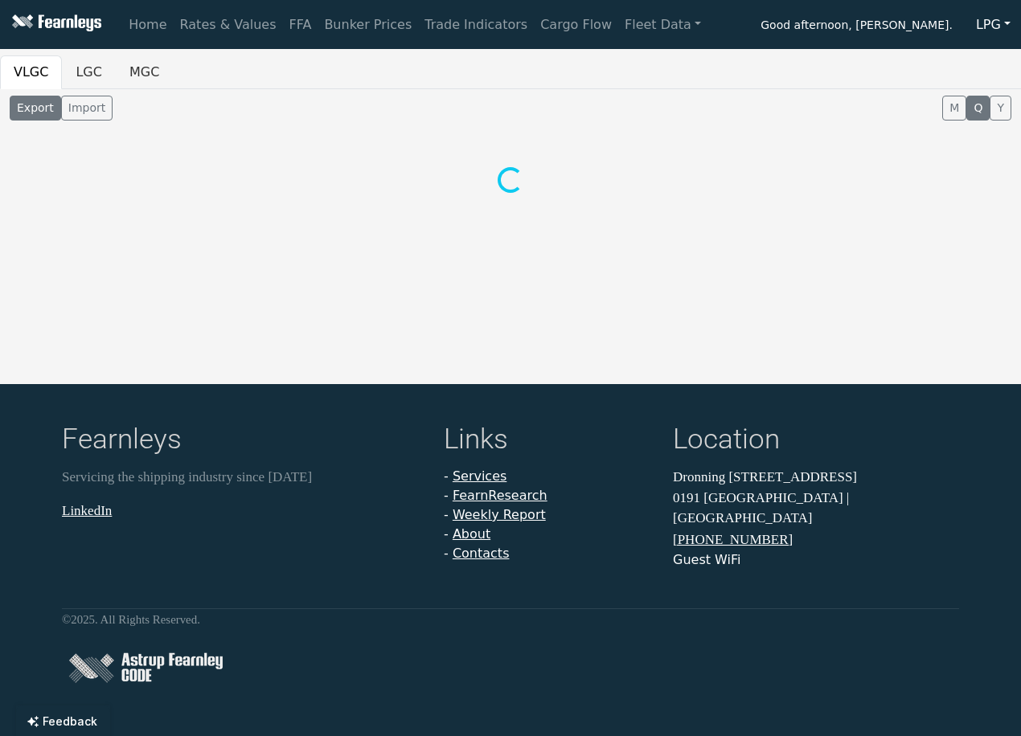 The width and height of the screenshot is (1021, 736). What do you see at coordinates (548, 441) in the screenshot?
I see `h4: Links` at bounding box center [548, 441].